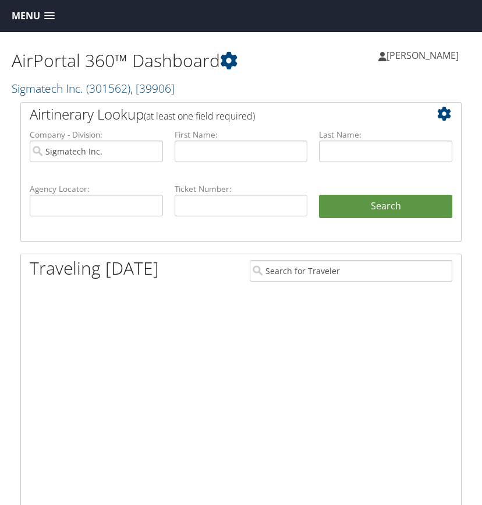 This screenshot has width=482, height=505. What do you see at coordinates (96, 189) in the screenshot?
I see `label: Agency Locator:` at bounding box center [96, 189].